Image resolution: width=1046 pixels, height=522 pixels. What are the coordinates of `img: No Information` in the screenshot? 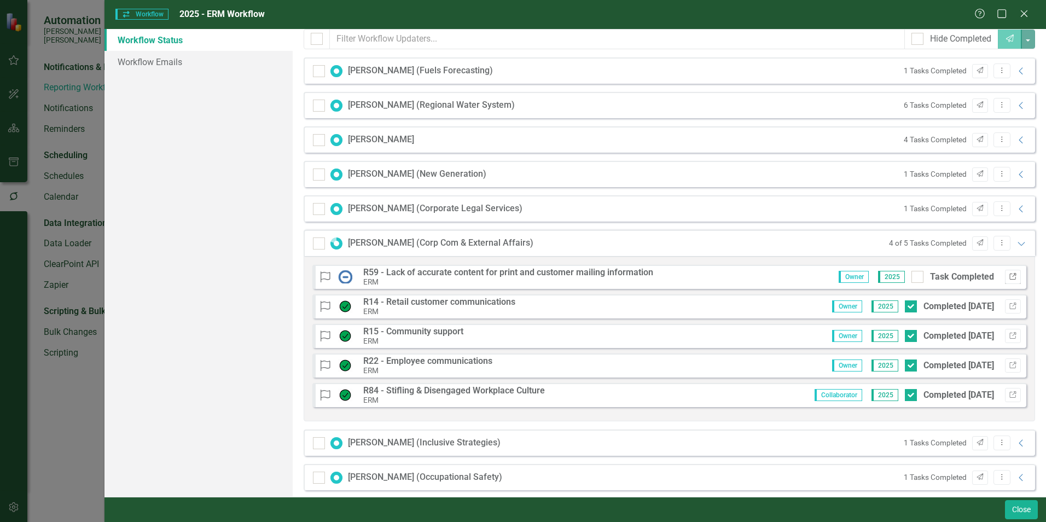 It's located at (345, 277).